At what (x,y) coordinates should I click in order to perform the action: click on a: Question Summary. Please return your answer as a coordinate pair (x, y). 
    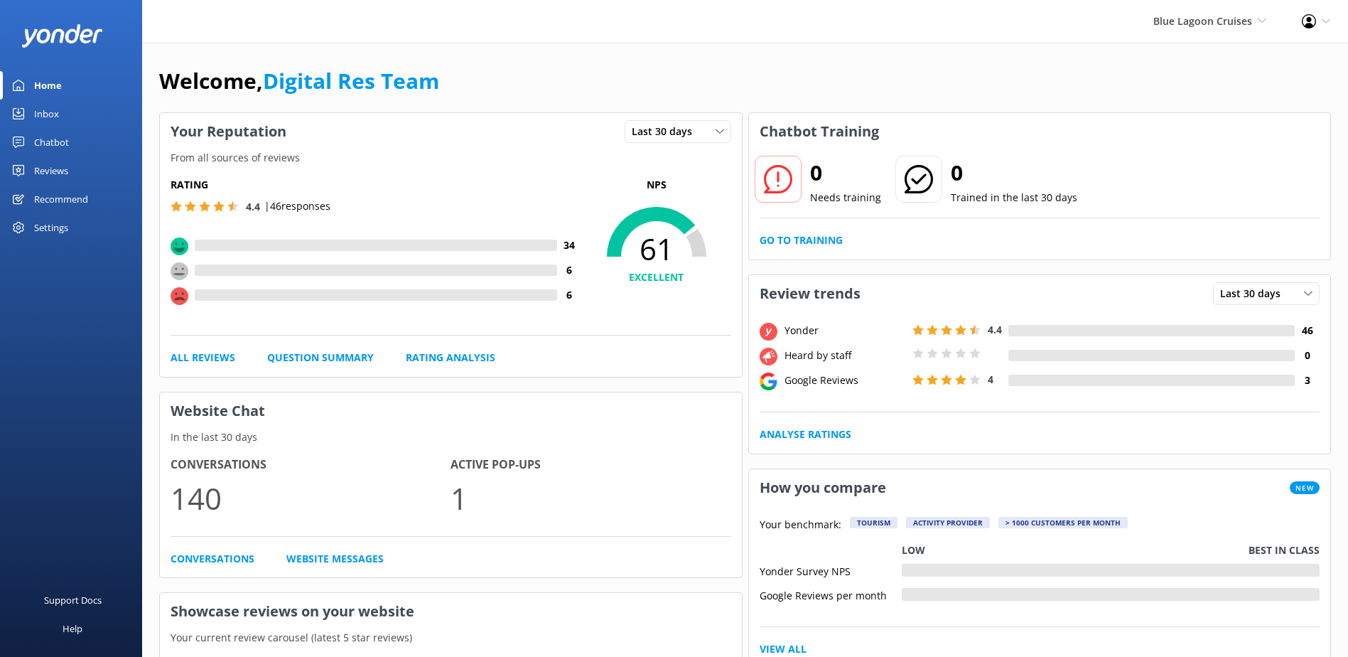
    Looking at the image, I should click on (321, 358).